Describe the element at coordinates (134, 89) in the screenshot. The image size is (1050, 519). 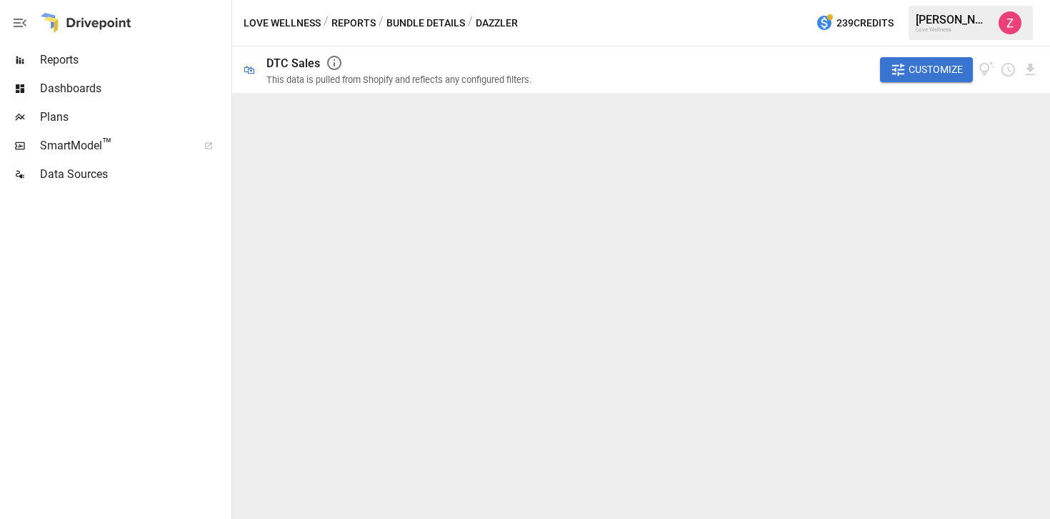
I see `span: Dashboards` at that location.